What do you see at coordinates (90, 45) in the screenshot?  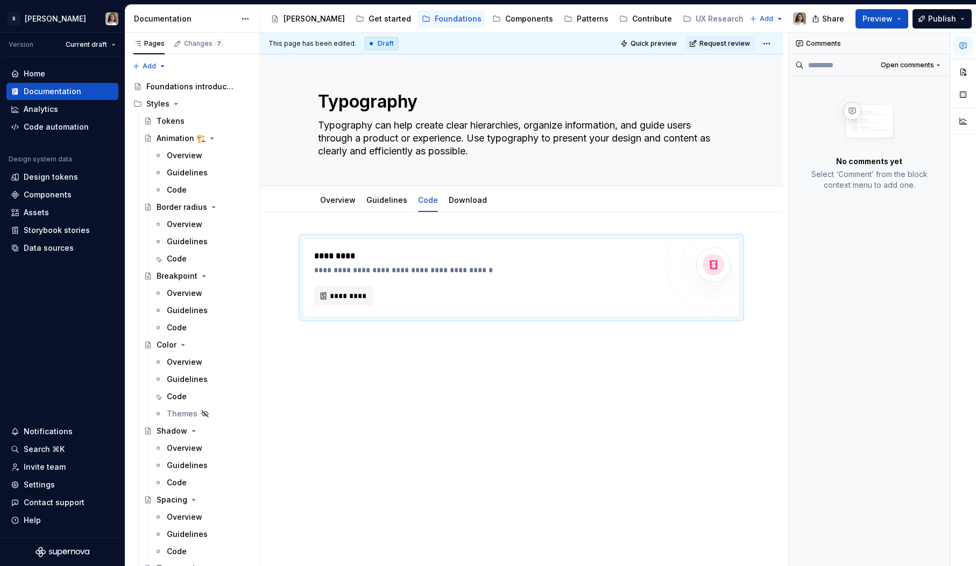 I see `button: Current draft` at bounding box center [90, 45].